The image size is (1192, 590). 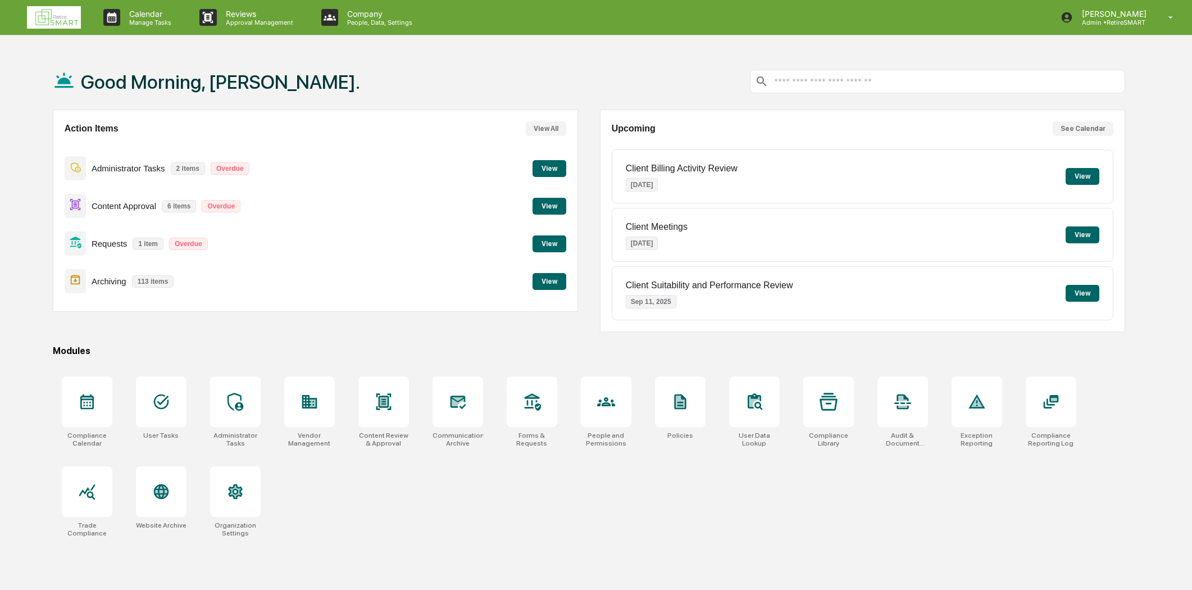 I want to click on div: User Tasks, so click(x=161, y=435).